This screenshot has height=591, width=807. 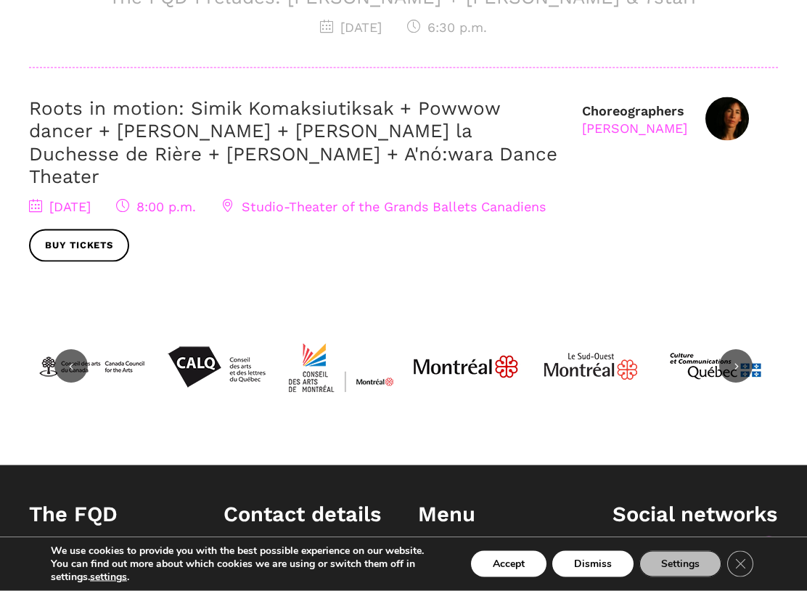 What do you see at coordinates (233, 570) in the screenshot?
I see `font: You can find out more about which cookies we are using or switch them off in settings.` at bounding box center [233, 570].